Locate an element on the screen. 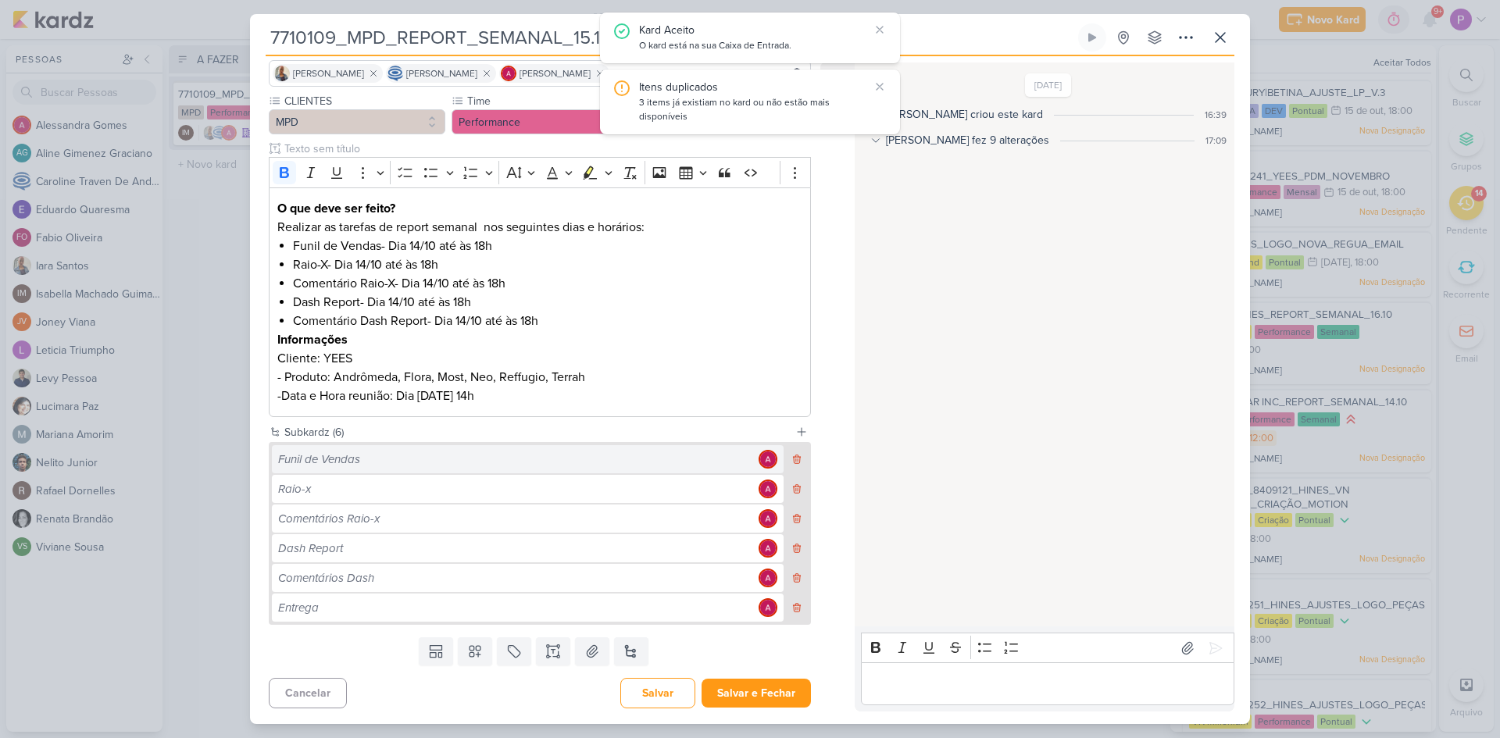 This screenshot has height=738, width=1500. button: Performance is located at coordinates (540, 122).